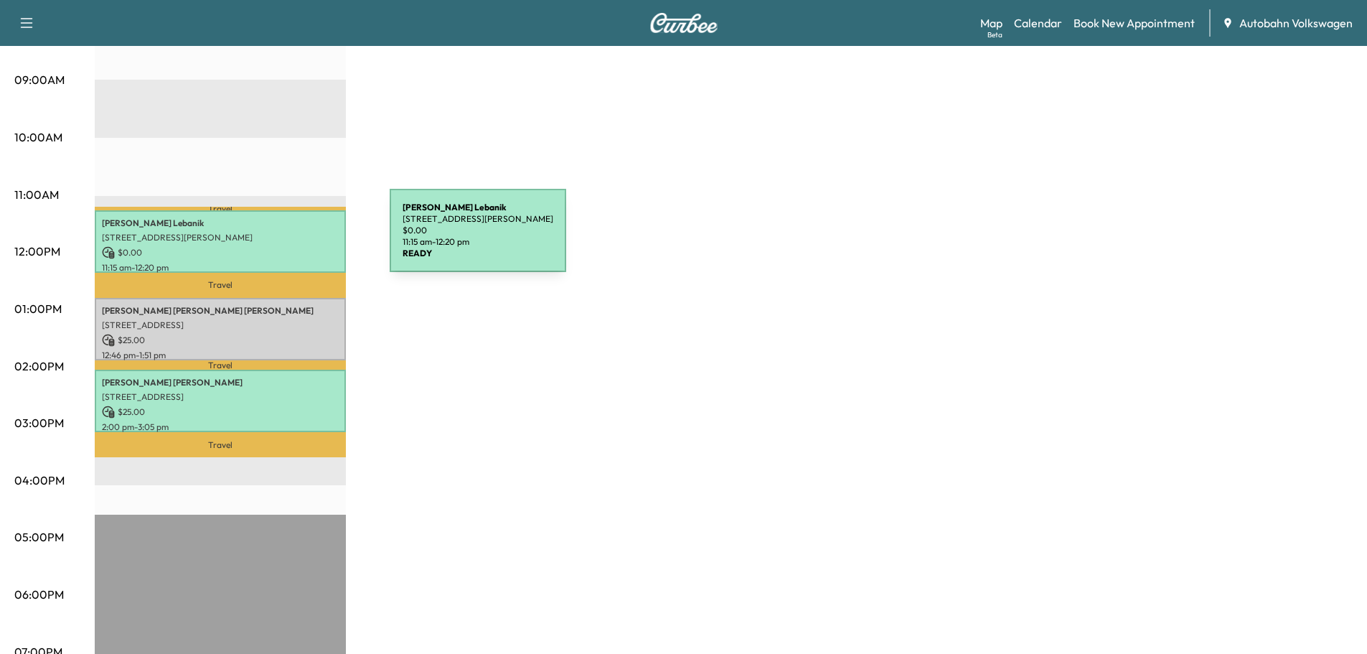 This screenshot has width=1367, height=654. Describe the element at coordinates (39, 480) in the screenshot. I see `p: 04:00PM` at that location.